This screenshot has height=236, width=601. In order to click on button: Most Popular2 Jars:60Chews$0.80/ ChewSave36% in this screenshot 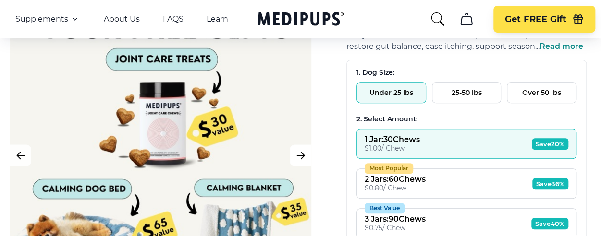, I will do `click(466, 184)`.